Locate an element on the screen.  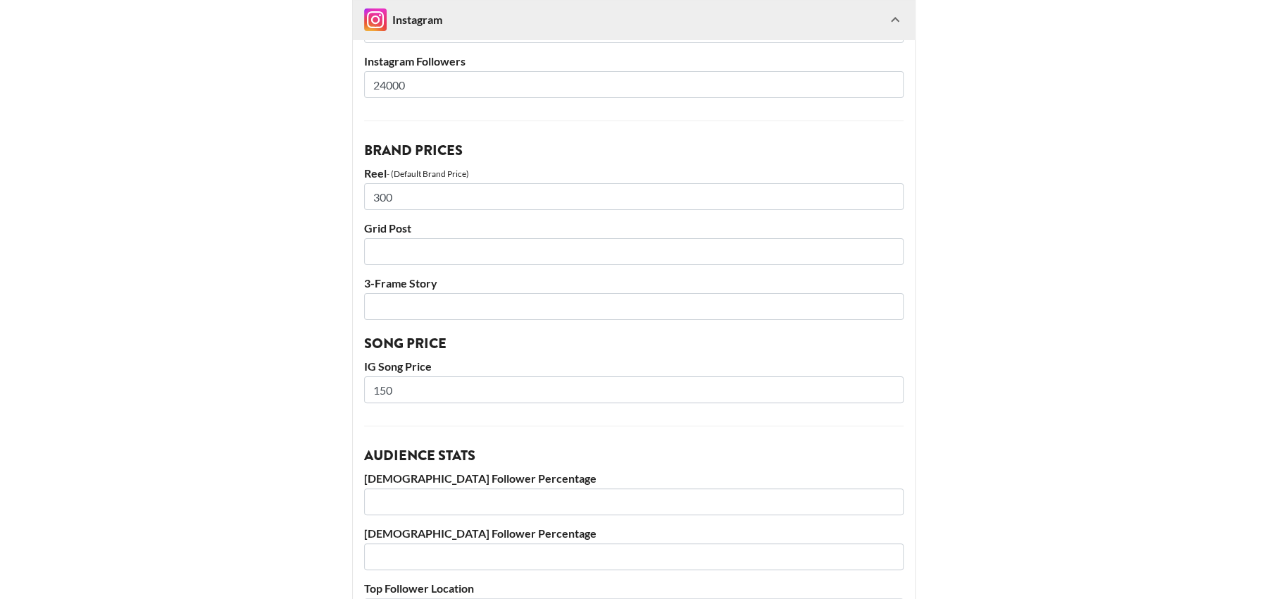
img: Instagram is located at coordinates (376, 20).